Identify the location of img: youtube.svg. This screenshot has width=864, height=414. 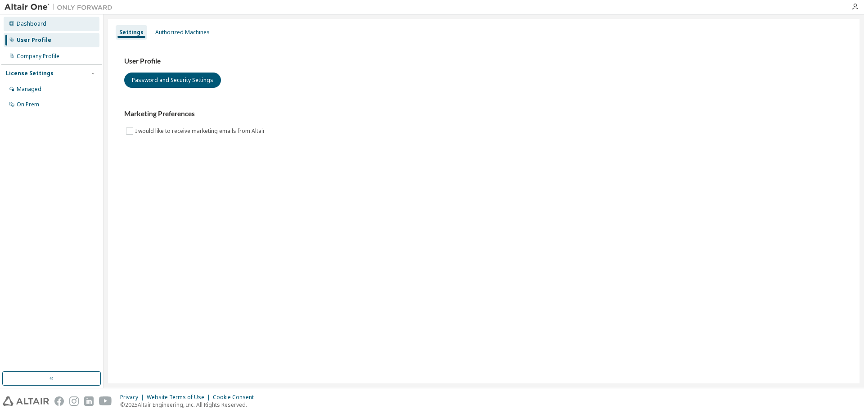
(105, 401).